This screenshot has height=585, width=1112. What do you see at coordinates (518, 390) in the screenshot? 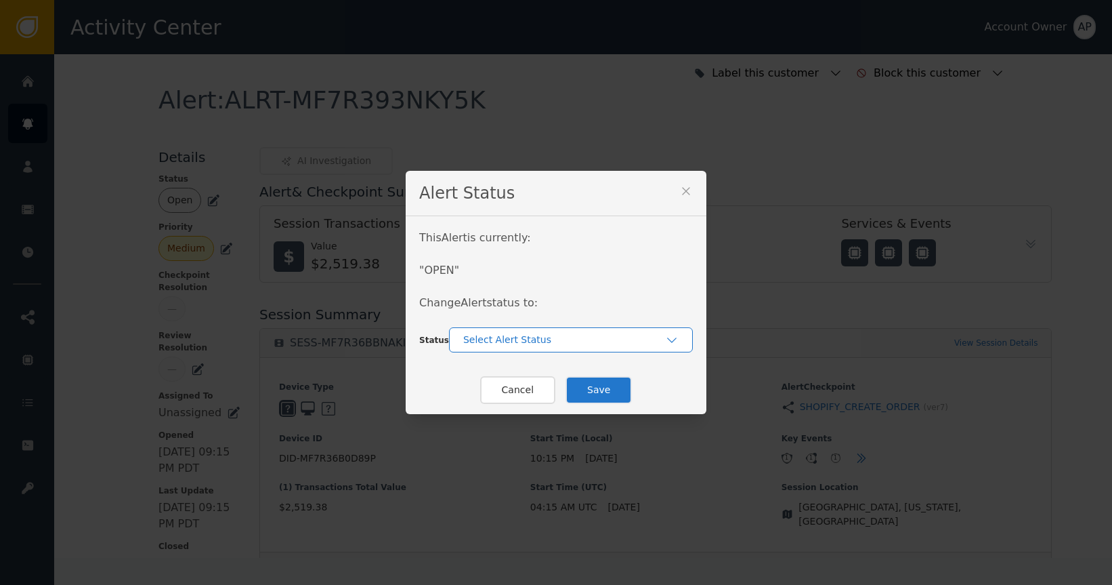
I see `button: Cancel` at bounding box center [518, 390].